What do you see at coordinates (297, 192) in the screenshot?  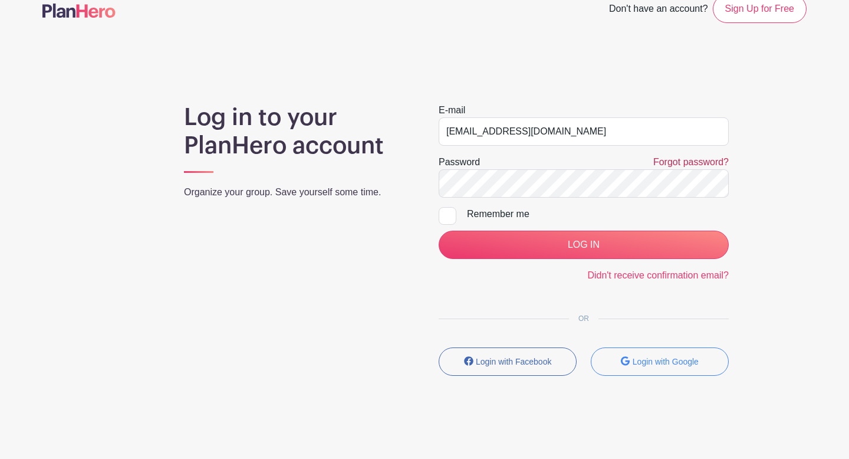 I see `p: Organize your group. Save yourself some time.` at bounding box center [297, 192].